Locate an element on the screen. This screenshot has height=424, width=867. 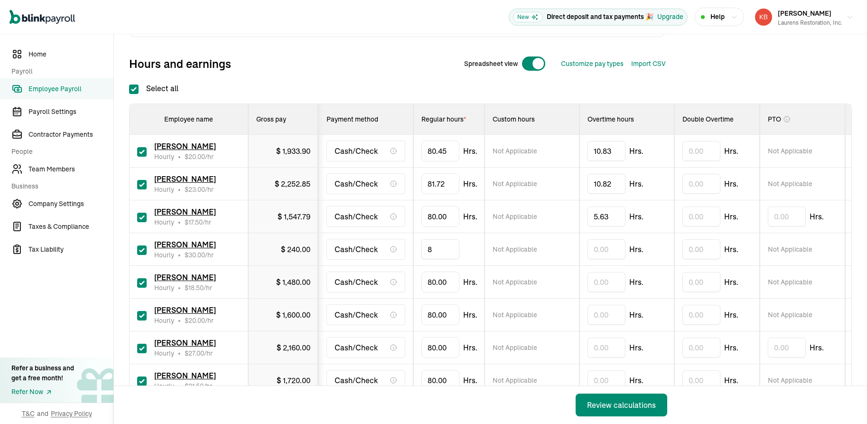
div: Upgrade is located at coordinates (670, 17).